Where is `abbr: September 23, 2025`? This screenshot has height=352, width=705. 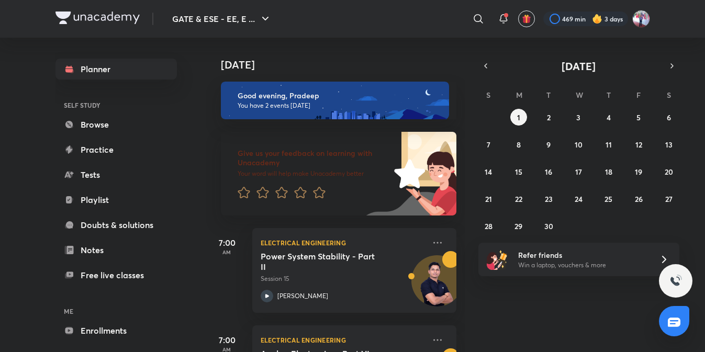 abbr: September 23, 2025 is located at coordinates (549, 199).